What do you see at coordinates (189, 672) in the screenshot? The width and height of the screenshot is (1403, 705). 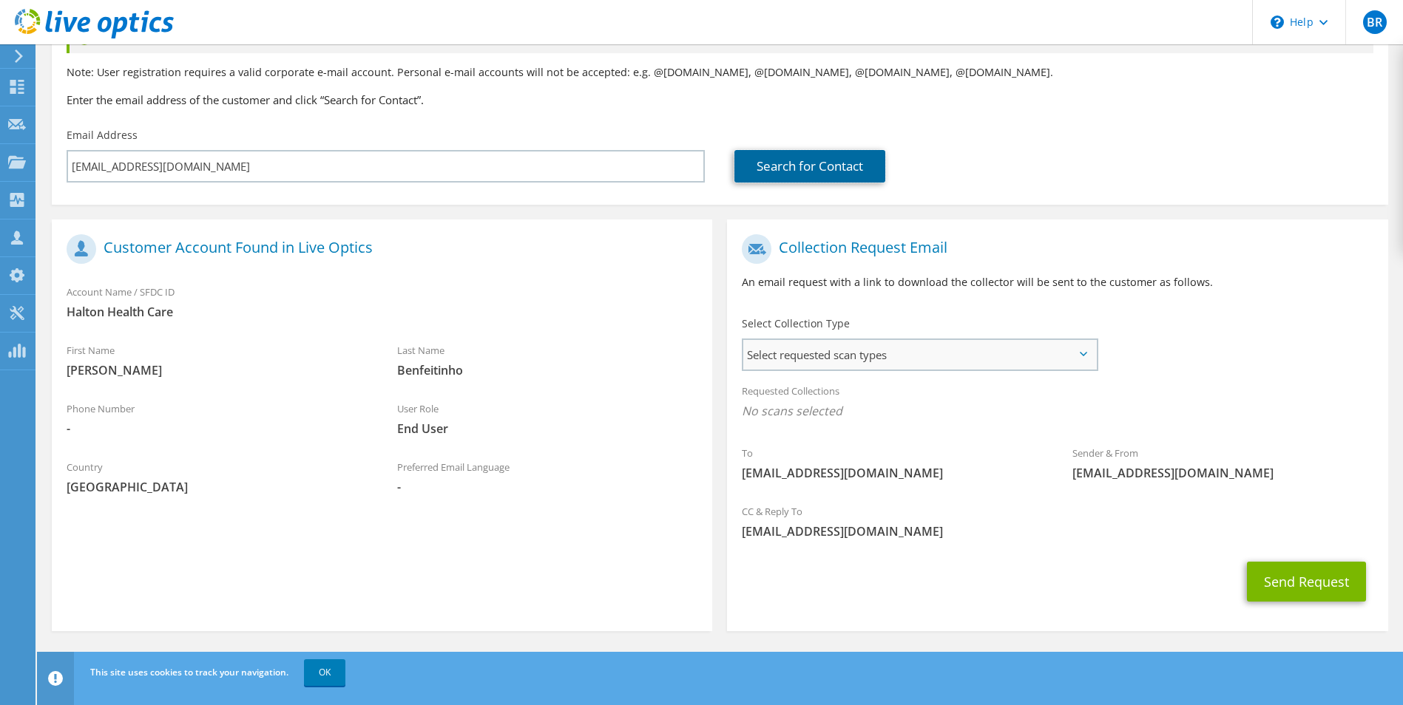 I see `span: This site uses cookies to track your navigation.` at bounding box center [189, 672].